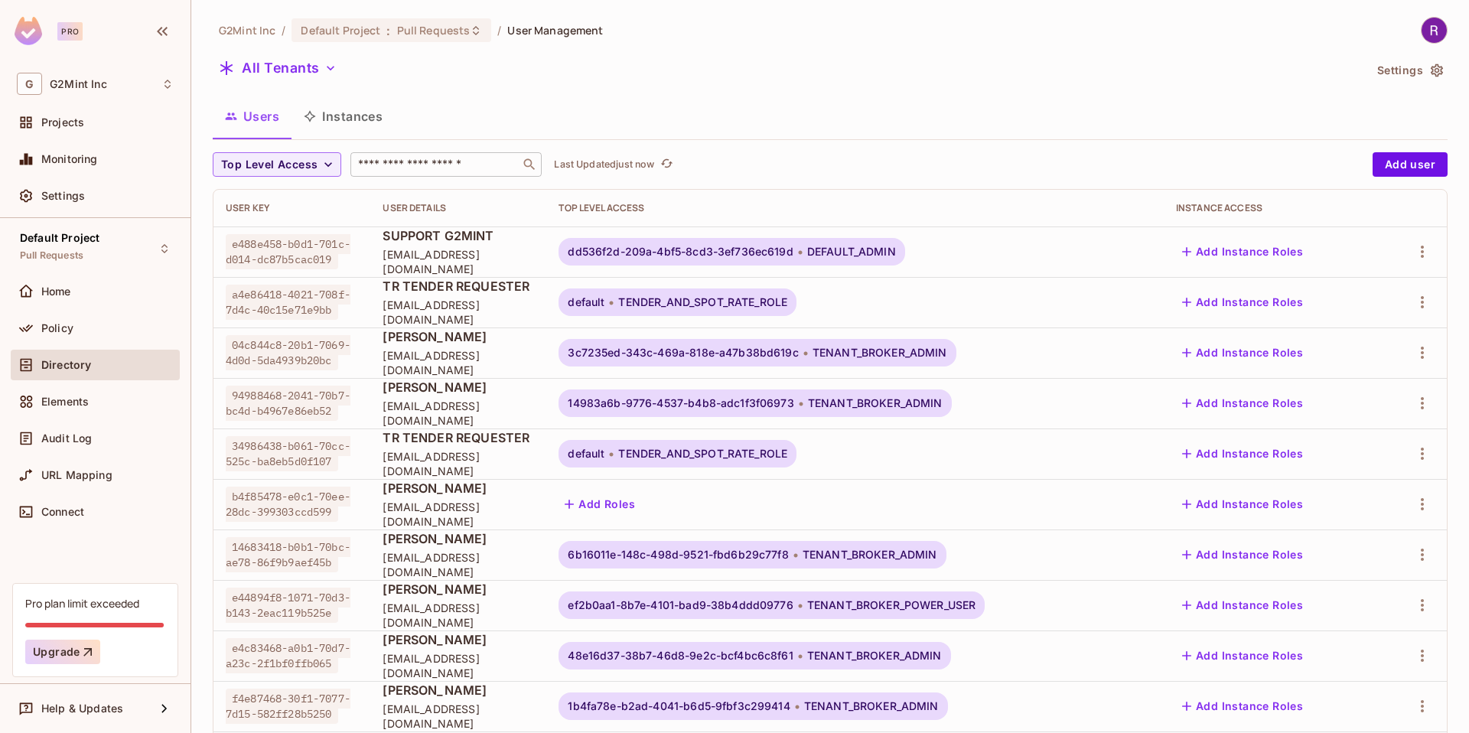  What do you see at coordinates (851, 252) in the screenshot?
I see `span: DEFAULT_ADMIN` at bounding box center [851, 252].